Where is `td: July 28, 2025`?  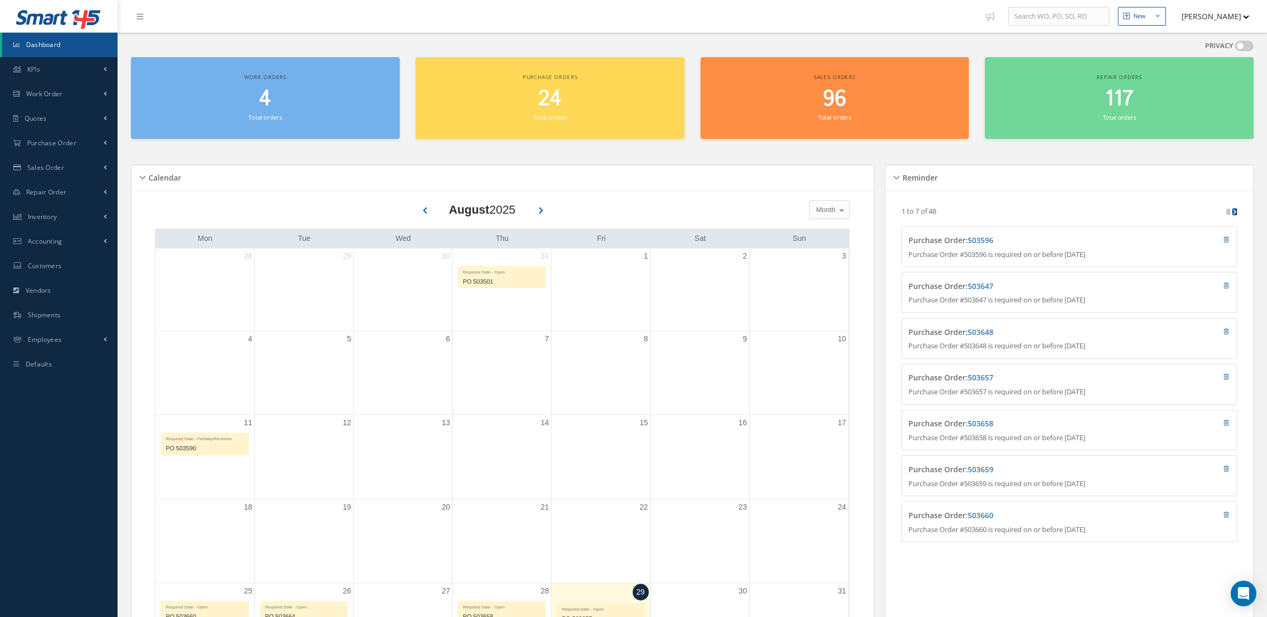
td: July 28, 2025 is located at coordinates (205, 290).